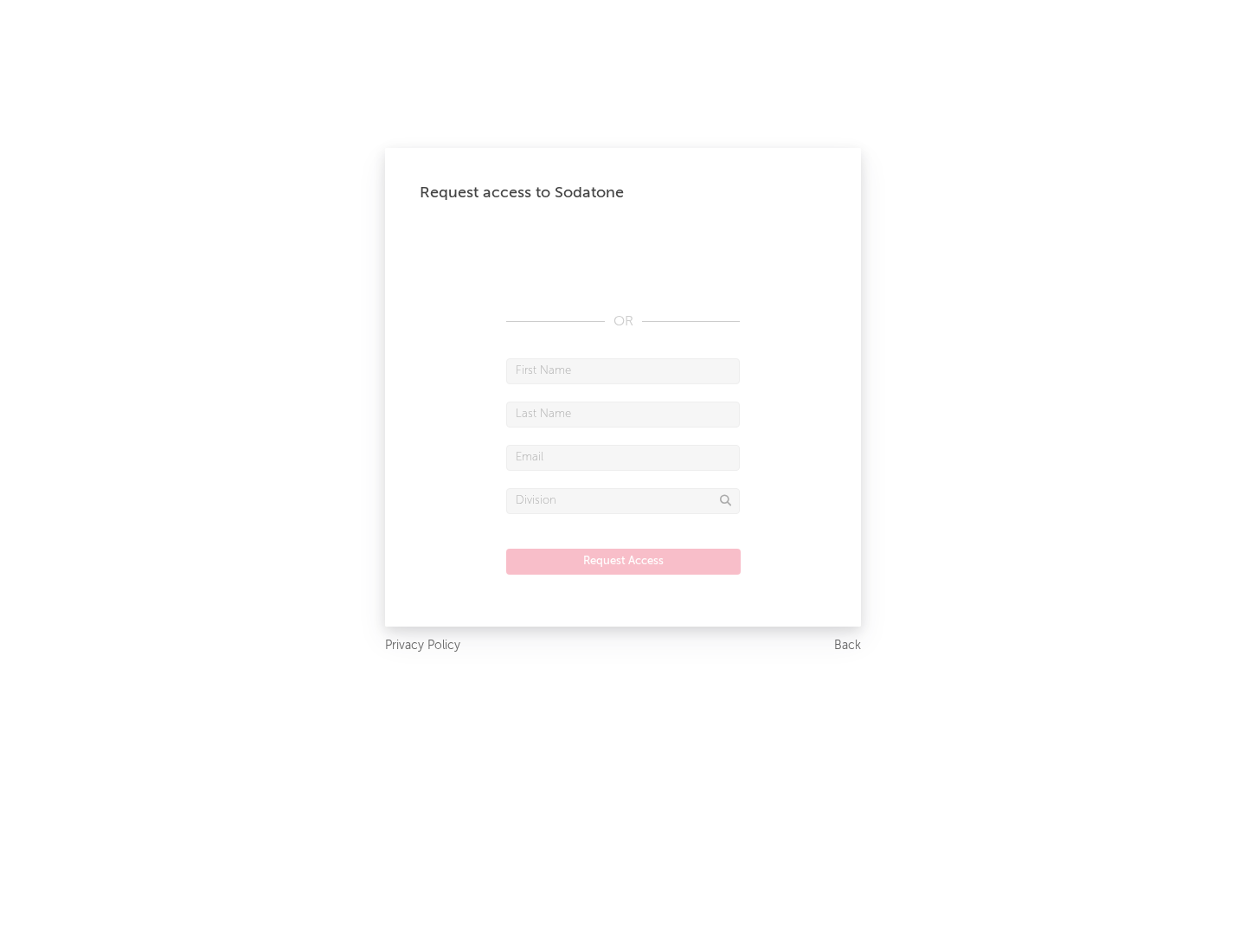 This screenshot has height=952, width=1246. What do you see at coordinates (623, 322) in the screenshot?
I see `div: OR` at bounding box center [623, 322].